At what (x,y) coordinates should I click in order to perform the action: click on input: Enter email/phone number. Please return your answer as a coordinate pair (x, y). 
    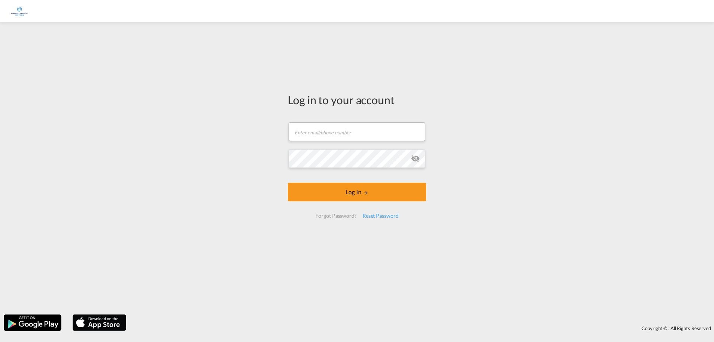
    Looking at the image, I should click on (357, 132).